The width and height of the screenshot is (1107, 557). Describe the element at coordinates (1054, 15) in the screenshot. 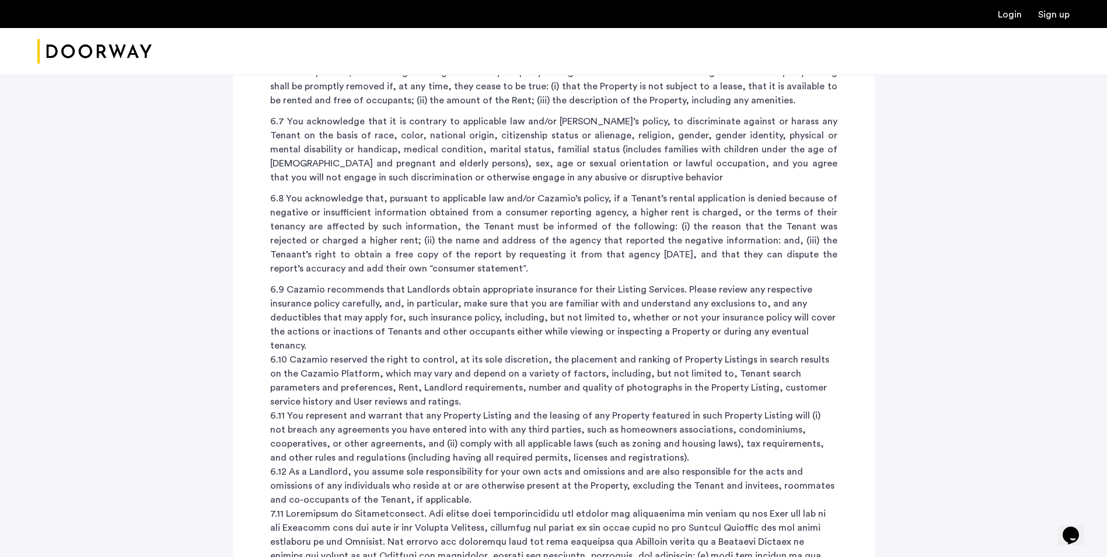

I see `a: Registration` at that location.